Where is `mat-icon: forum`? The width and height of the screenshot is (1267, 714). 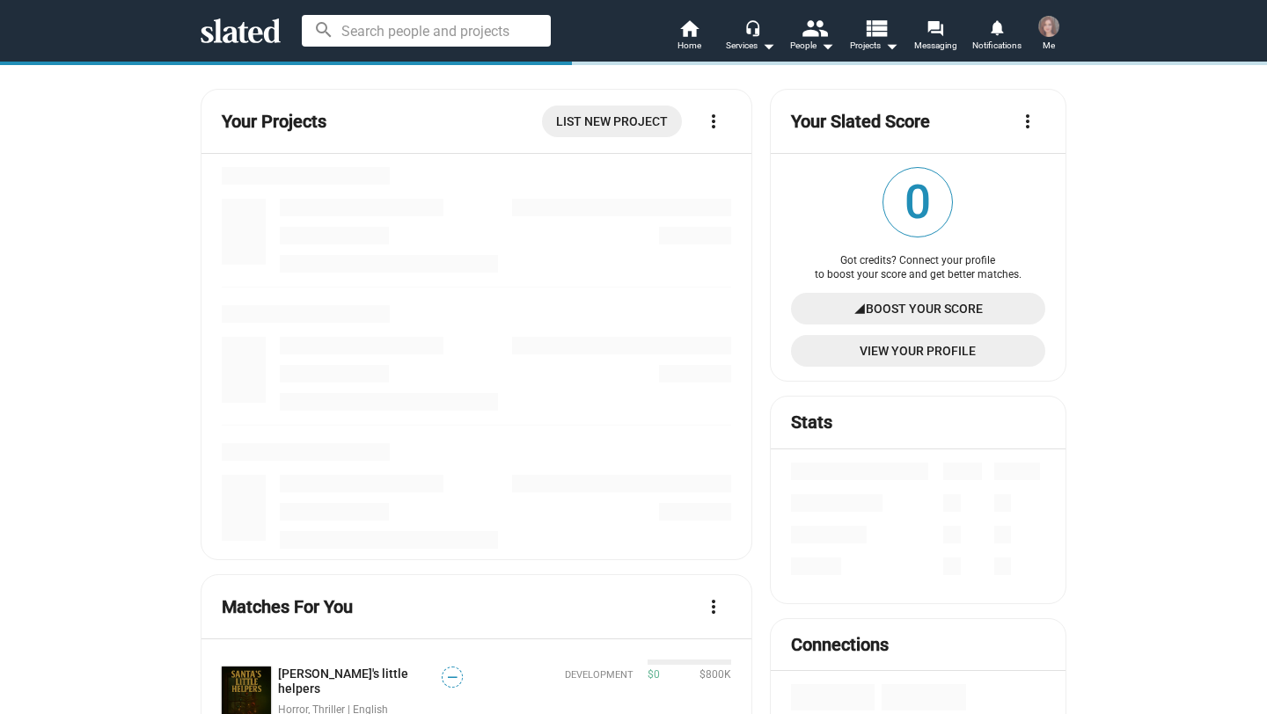 mat-icon: forum is located at coordinates (934, 27).